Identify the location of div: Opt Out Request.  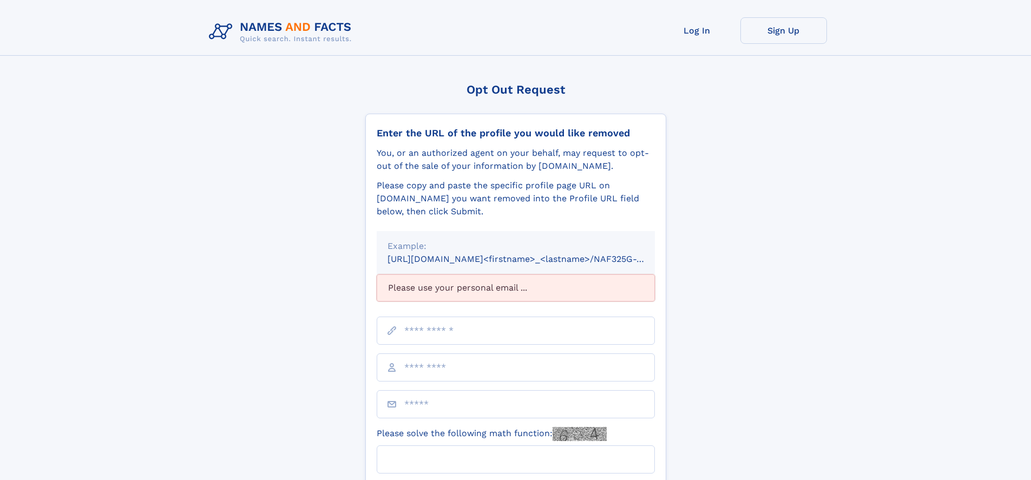
(516, 89).